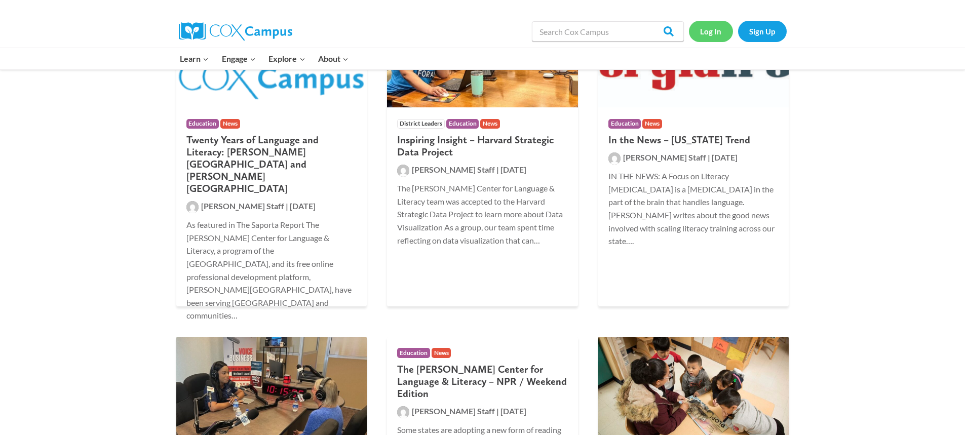  I want to click on button: Child menu of Engage, so click(239, 59).